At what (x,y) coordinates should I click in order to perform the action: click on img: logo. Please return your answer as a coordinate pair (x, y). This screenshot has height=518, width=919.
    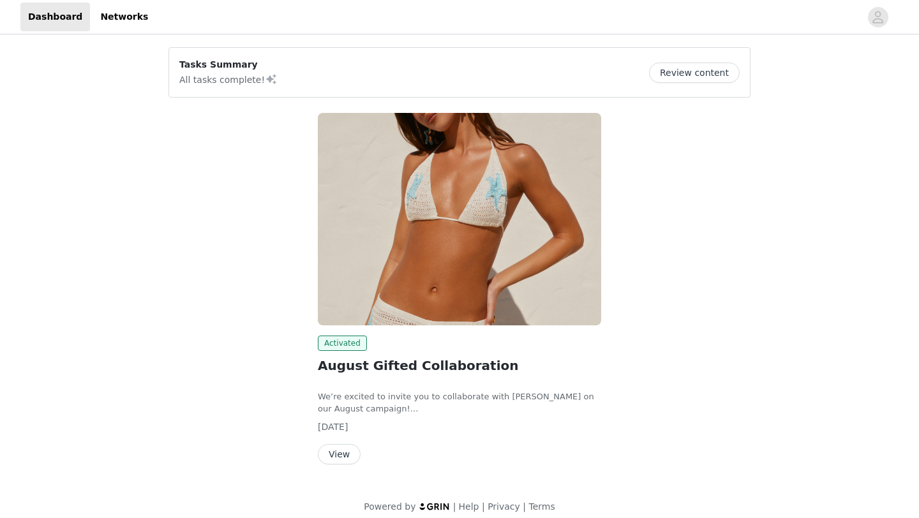
    Looking at the image, I should click on (435, 506).